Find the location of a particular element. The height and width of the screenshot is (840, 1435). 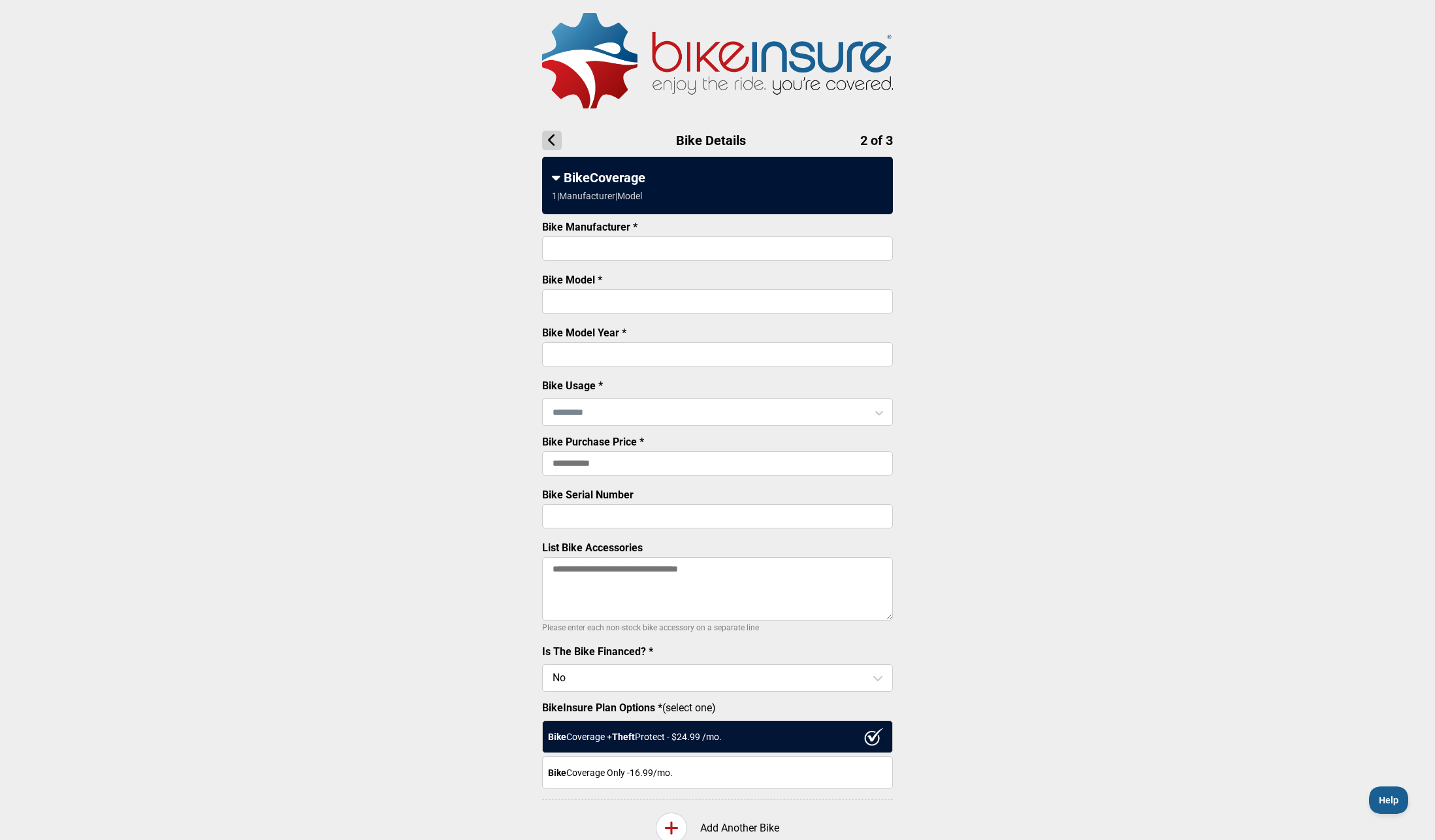

label: List Bike Accessories is located at coordinates (593, 548).